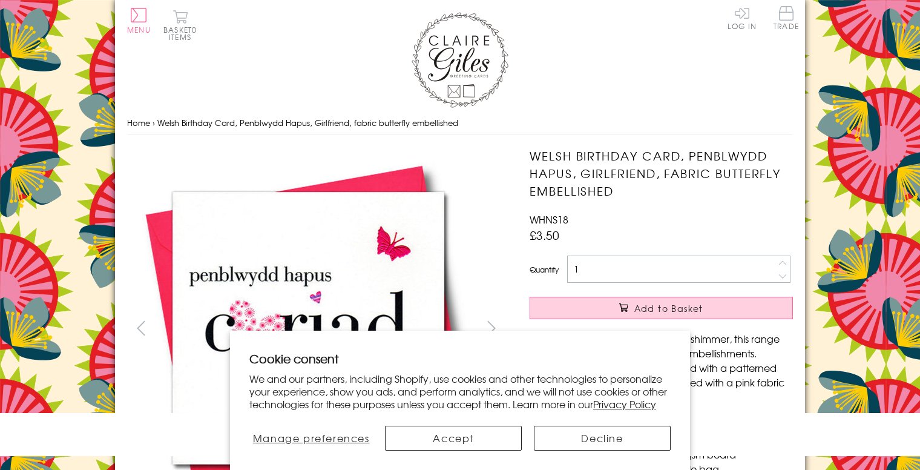 The width and height of the screenshot is (920, 470). Describe the element at coordinates (742, 18) in the screenshot. I see `a: Log In` at that location.